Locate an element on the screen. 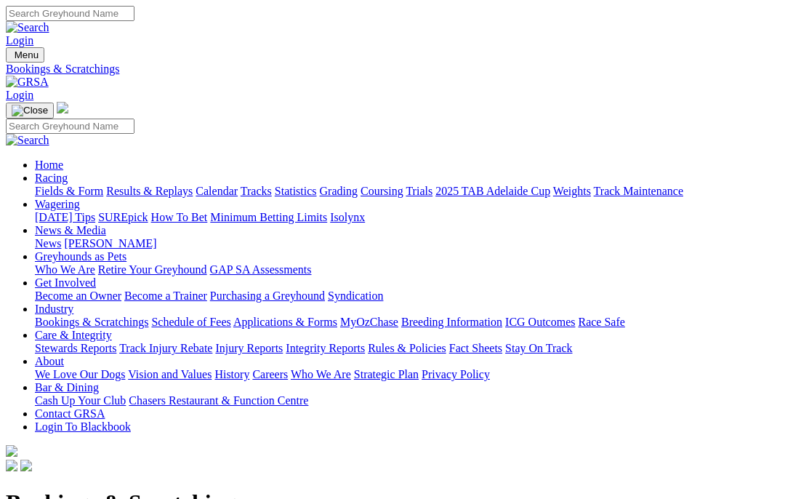  div: Bar & Dining is located at coordinates (407, 401).